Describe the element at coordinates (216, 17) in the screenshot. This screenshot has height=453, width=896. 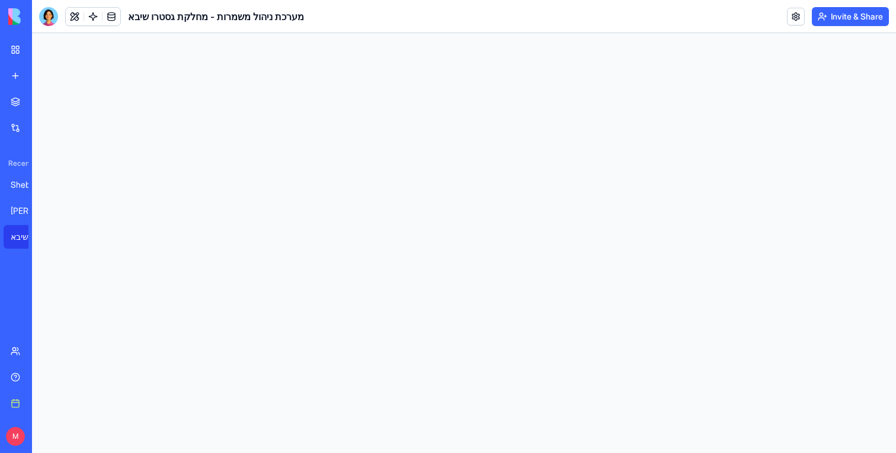
I see `h1: מערכת ניהול משמרות - מחלקת גסטרו שיבא` at that location.